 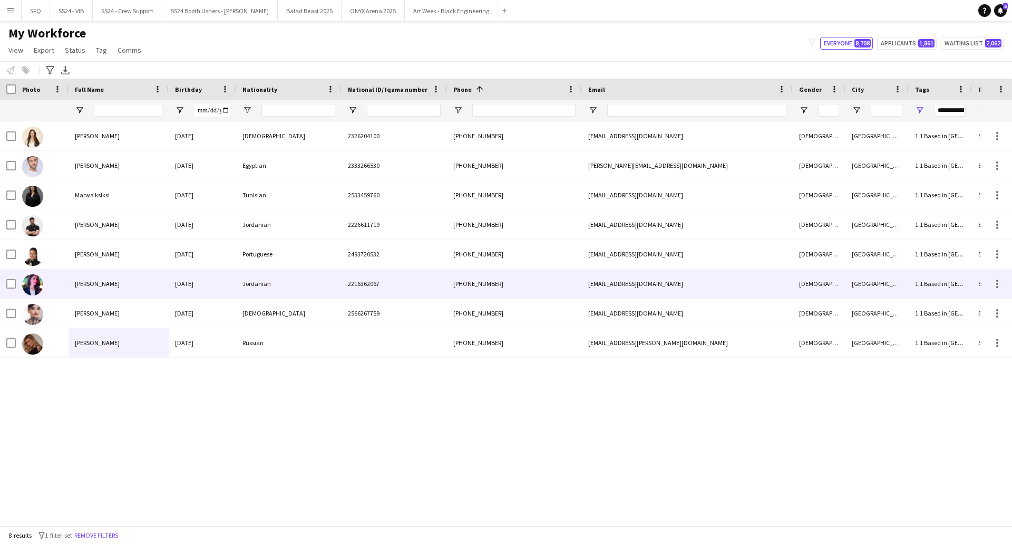 What do you see at coordinates (926, 43) in the screenshot?
I see `span: 1,861` at bounding box center [926, 43].